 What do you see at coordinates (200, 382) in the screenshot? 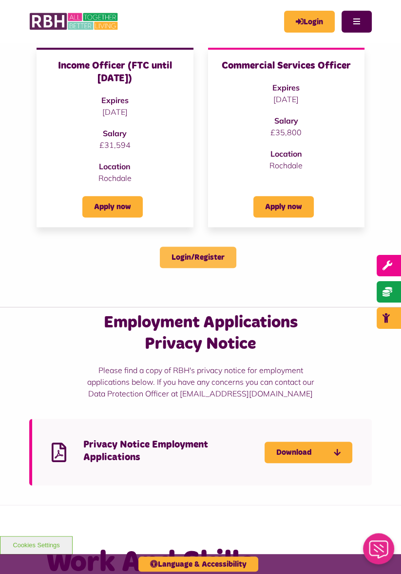
I see `p: Please find a copy of RBH's privacy notice for employment applications below. If you have any con...` at bounding box center [200, 382].